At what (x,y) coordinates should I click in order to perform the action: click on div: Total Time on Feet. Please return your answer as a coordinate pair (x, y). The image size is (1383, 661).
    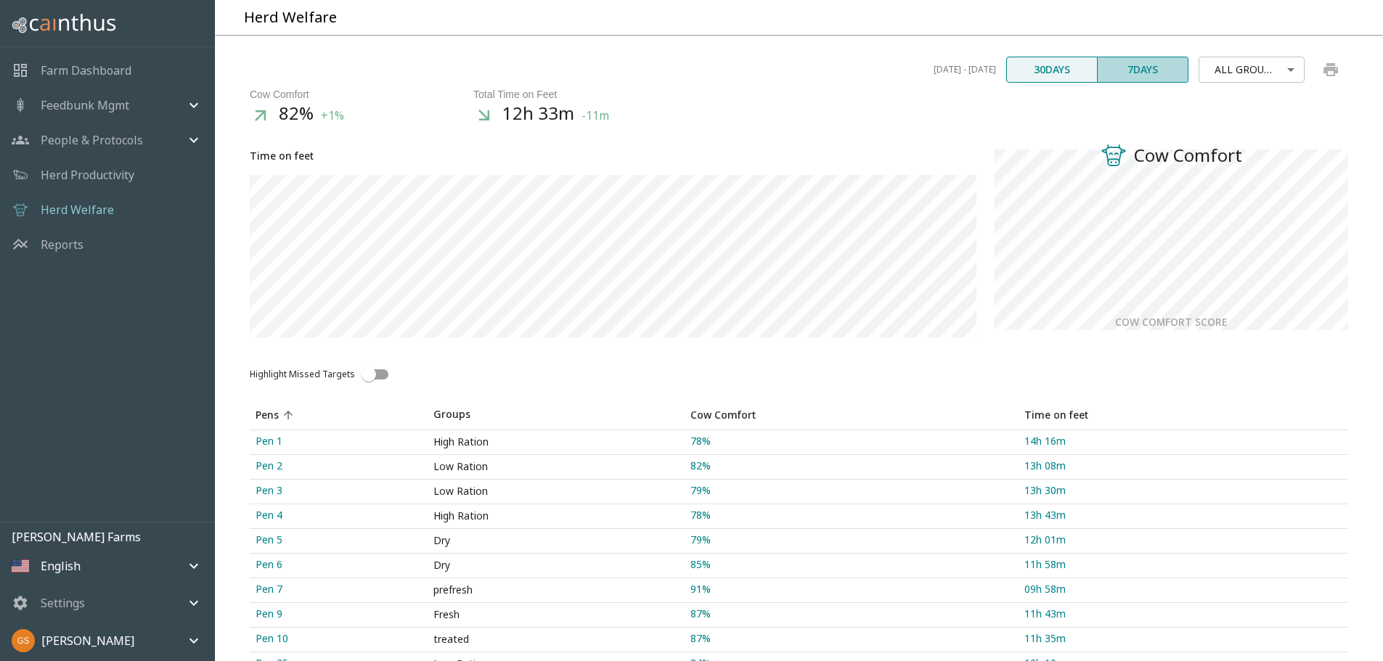
    Looking at the image, I should click on (556, 94).